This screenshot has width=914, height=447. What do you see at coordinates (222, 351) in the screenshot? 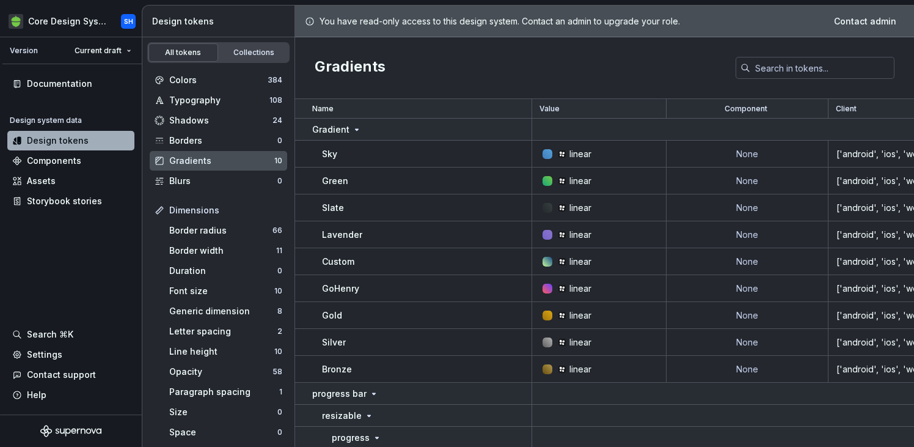
I see `div: Line height` at bounding box center [222, 351].